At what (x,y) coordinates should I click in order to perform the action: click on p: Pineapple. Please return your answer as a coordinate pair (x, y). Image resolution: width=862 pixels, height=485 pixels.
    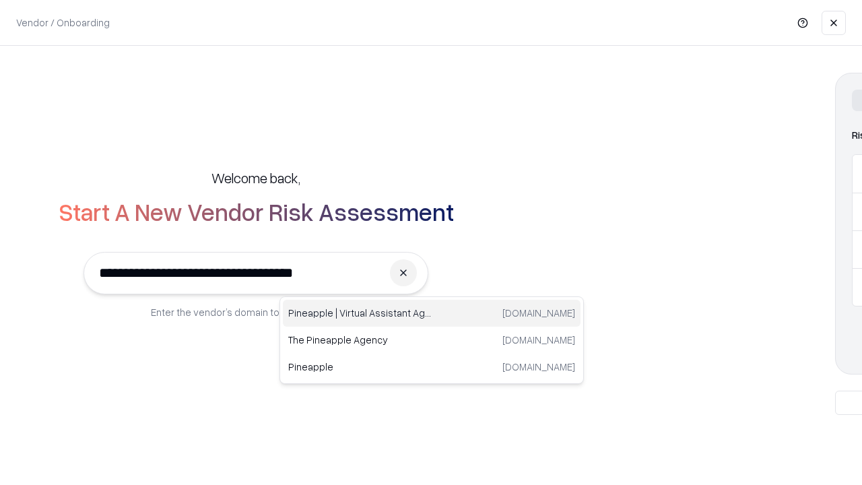
    Looking at the image, I should click on (359, 366).